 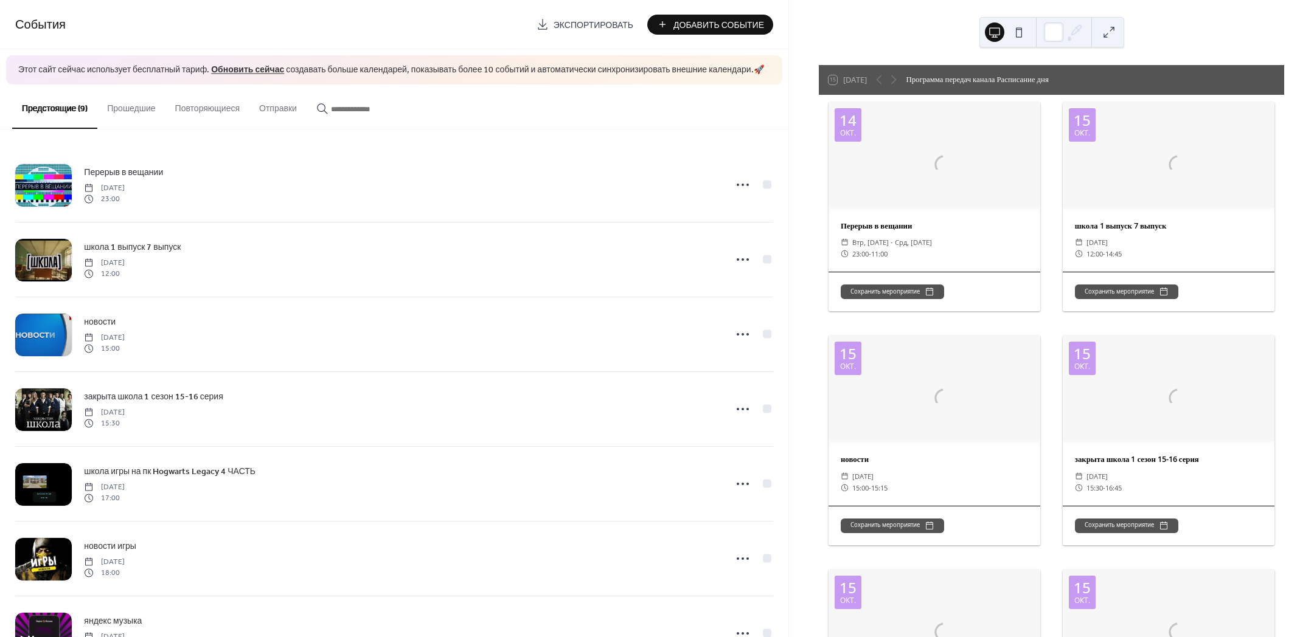 I want to click on a: закрыта школа 1 сезон 15-16 серия, so click(x=153, y=397).